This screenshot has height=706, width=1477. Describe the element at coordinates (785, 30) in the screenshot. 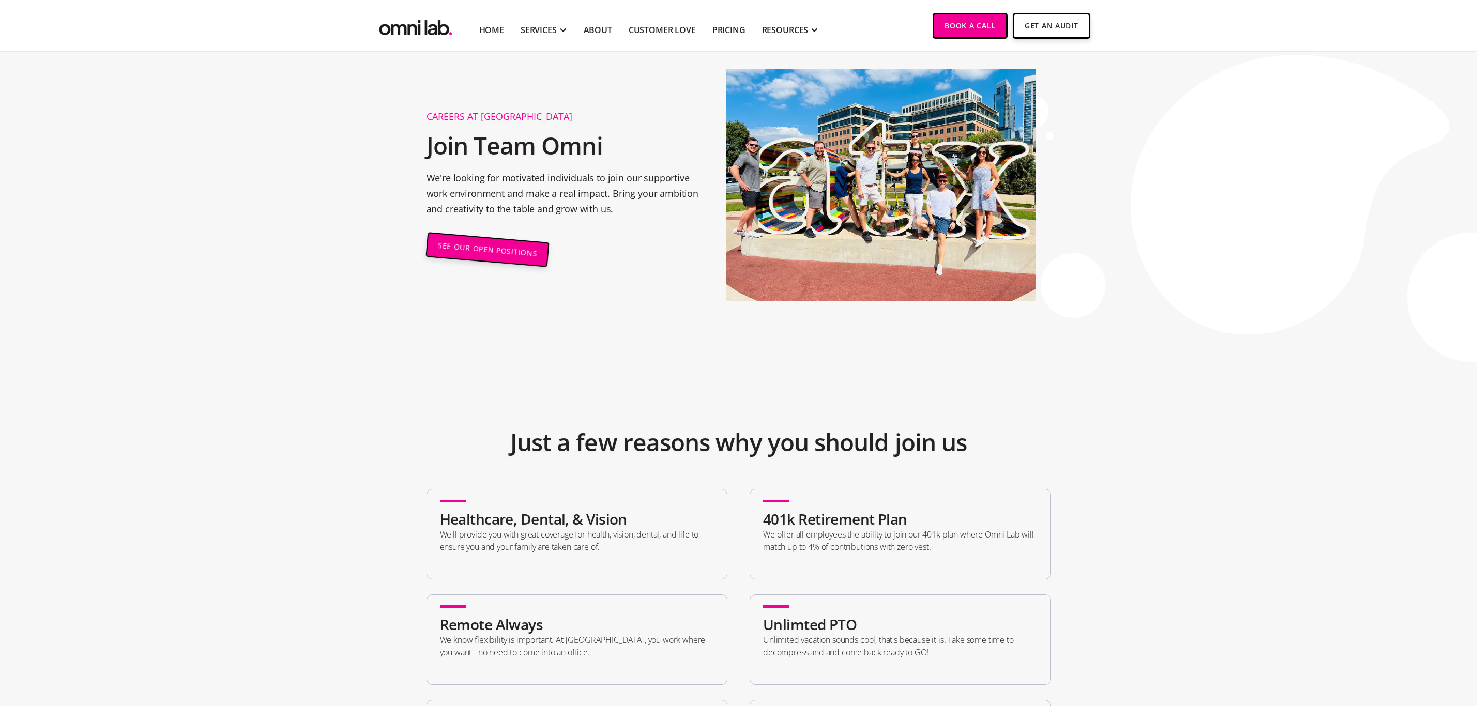

I see `div: RESOURCES` at that location.